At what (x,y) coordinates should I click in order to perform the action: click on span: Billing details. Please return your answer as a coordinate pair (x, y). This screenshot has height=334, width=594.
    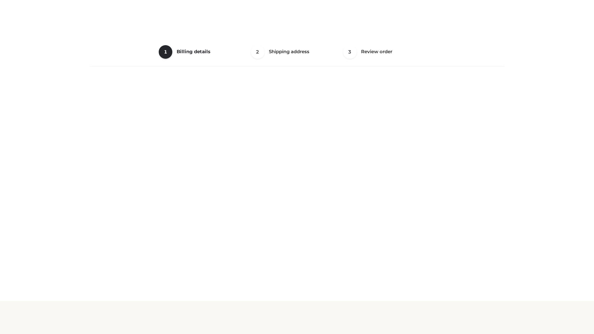
    Looking at the image, I should click on (193, 51).